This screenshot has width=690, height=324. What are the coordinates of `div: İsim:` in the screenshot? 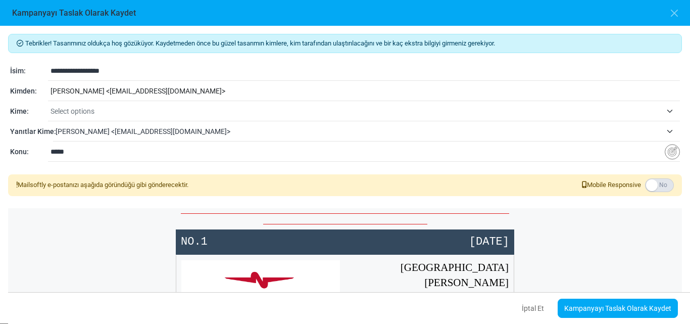 It's located at (29, 71).